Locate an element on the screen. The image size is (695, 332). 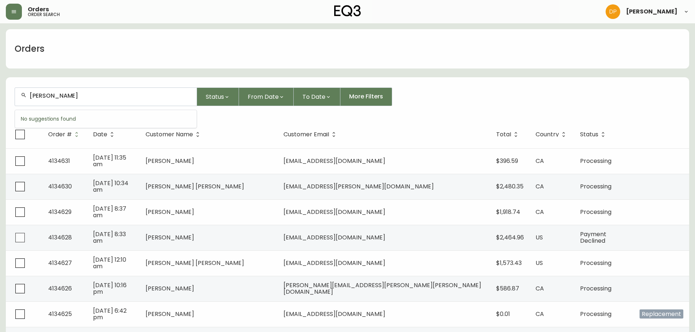
span: 4134628 is located at coordinates (60, 237).